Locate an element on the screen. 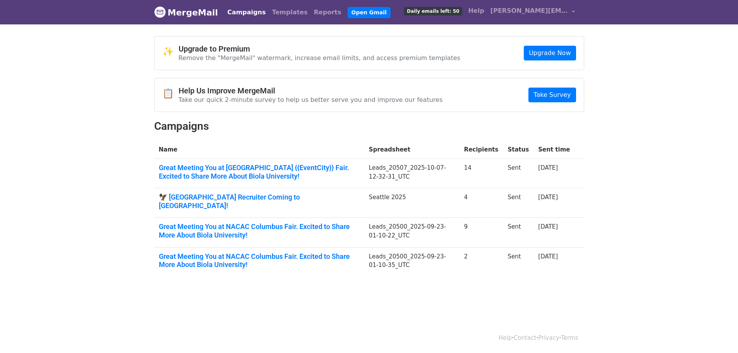 The height and width of the screenshot is (353, 738). td: 4 is located at coordinates (481, 203).